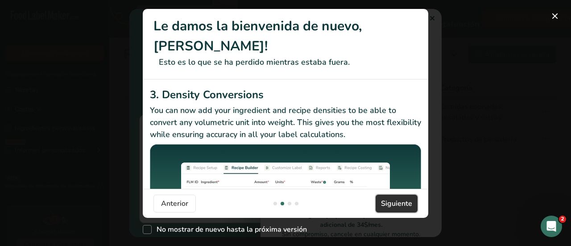  I want to click on p: You can now add your ingredient and recipe densities to be able to convert any volumetric unit in..., so click(285, 122).